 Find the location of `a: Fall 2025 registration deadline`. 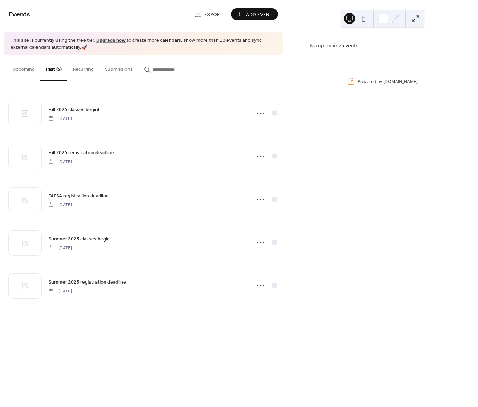

a: Fall 2025 registration deadline is located at coordinates (81, 153).